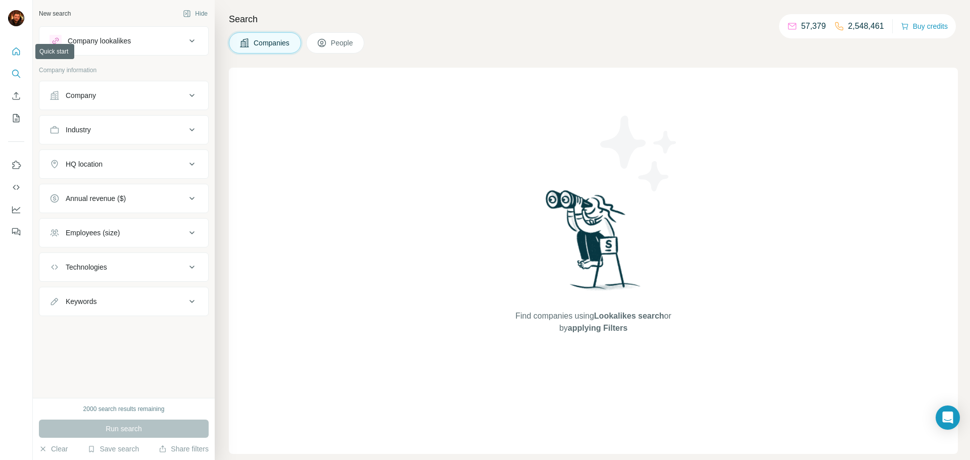 The image size is (970, 460). I want to click on span: Find companies using or by, so click(593, 322).